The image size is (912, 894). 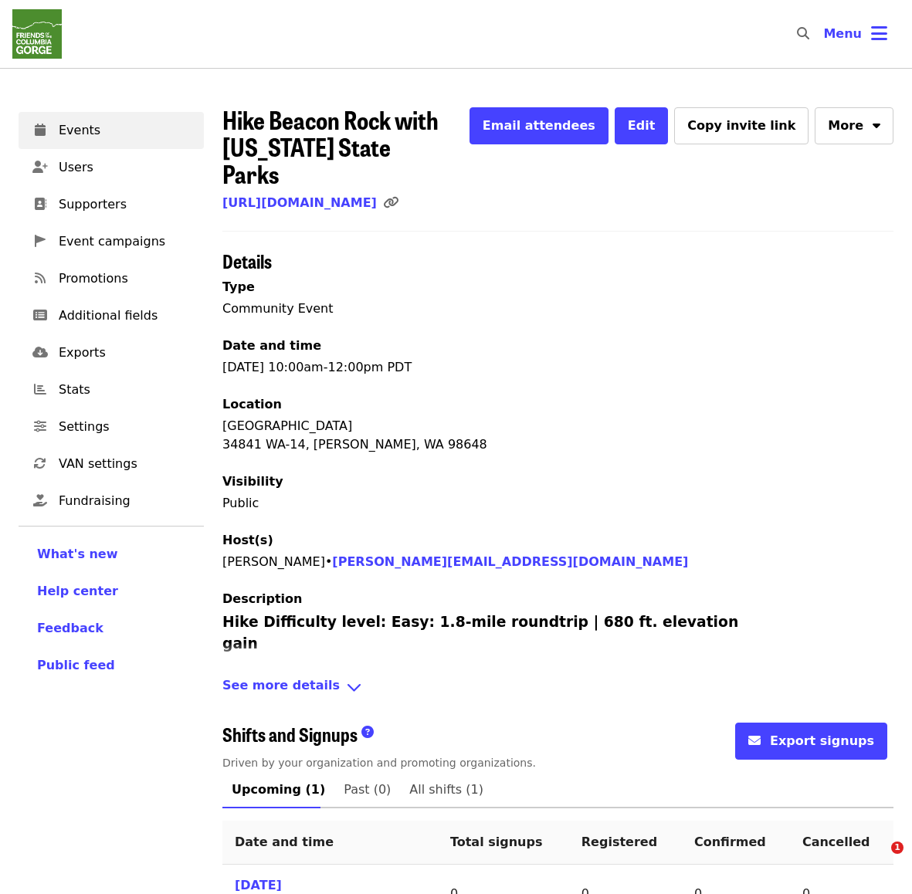 I want to click on span: Confirmed, so click(x=729, y=841).